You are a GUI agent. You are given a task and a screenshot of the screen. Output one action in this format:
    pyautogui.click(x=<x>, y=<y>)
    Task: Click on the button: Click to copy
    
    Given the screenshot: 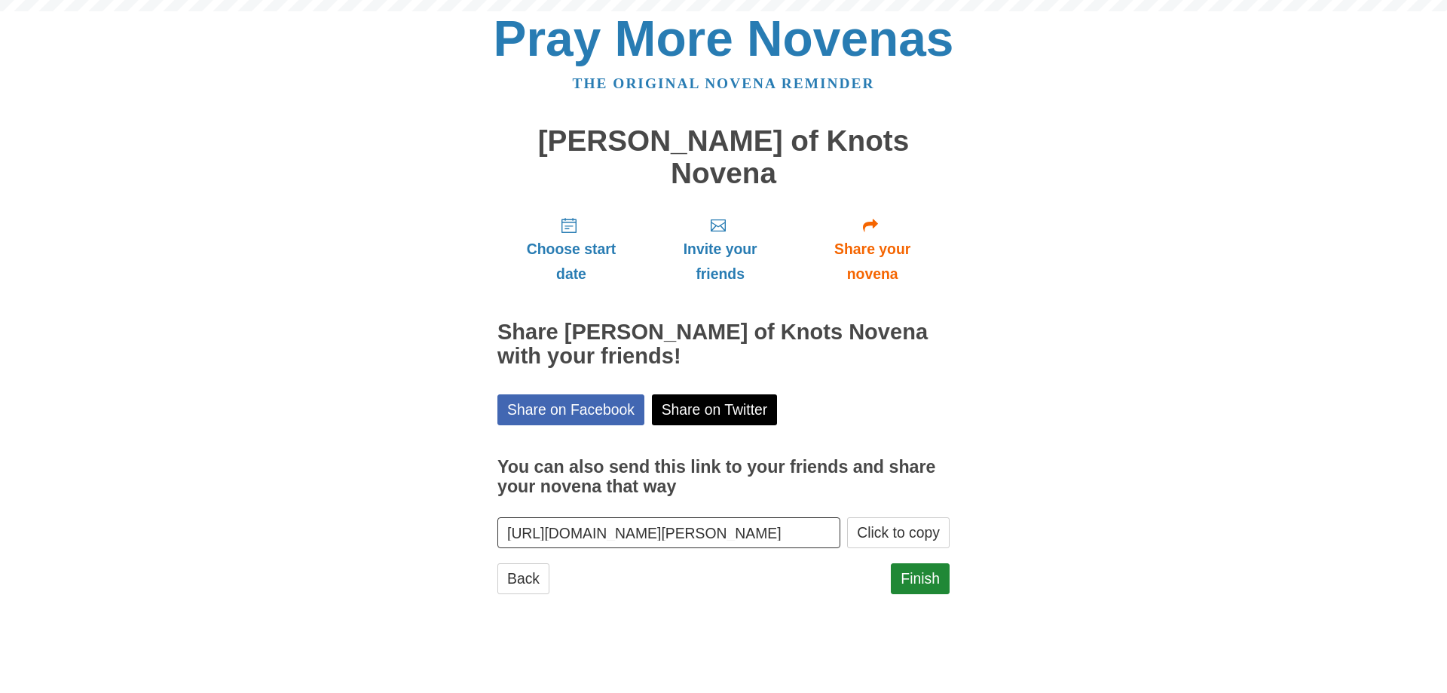 What is the action you would take?
    pyautogui.click(x=899, y=532)
    